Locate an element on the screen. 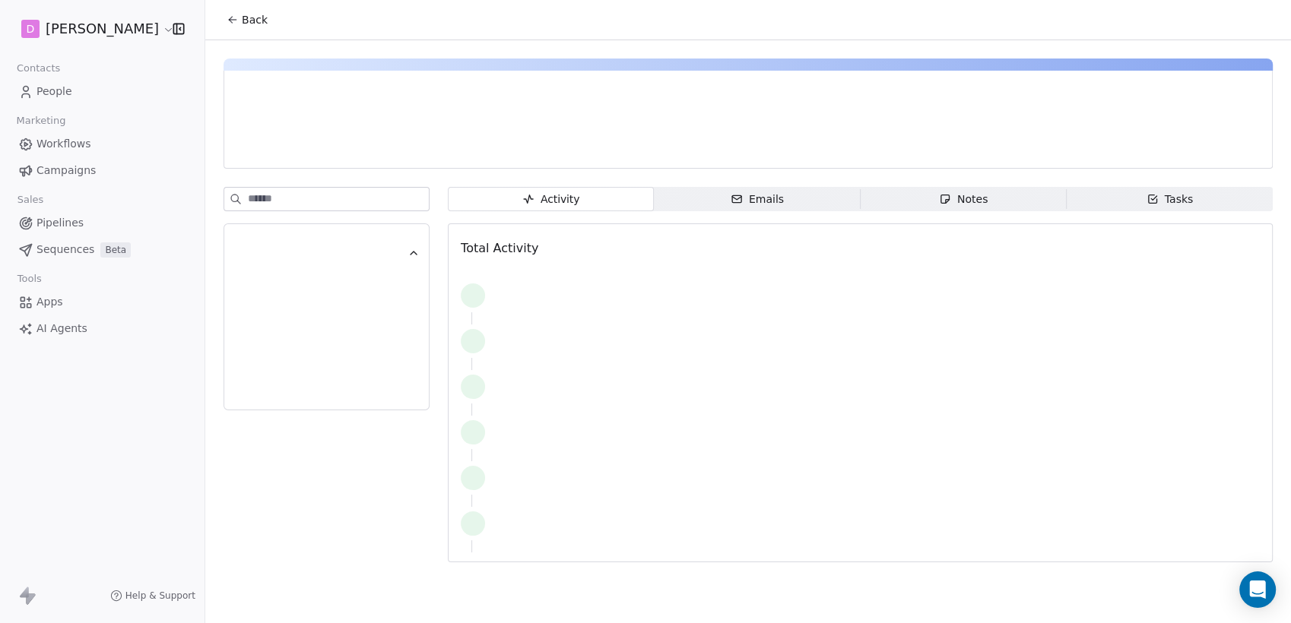 The height and width of the screenshot is (623, 1291). a: Pipelines is located at coordinates (102, 223).